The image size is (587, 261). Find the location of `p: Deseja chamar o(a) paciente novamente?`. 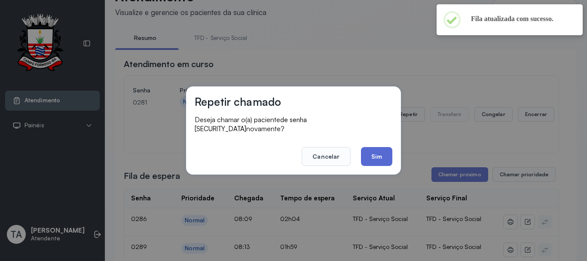

p: Deseja chamar o(a) paciente novamente? is located at coordinates (293, 124).